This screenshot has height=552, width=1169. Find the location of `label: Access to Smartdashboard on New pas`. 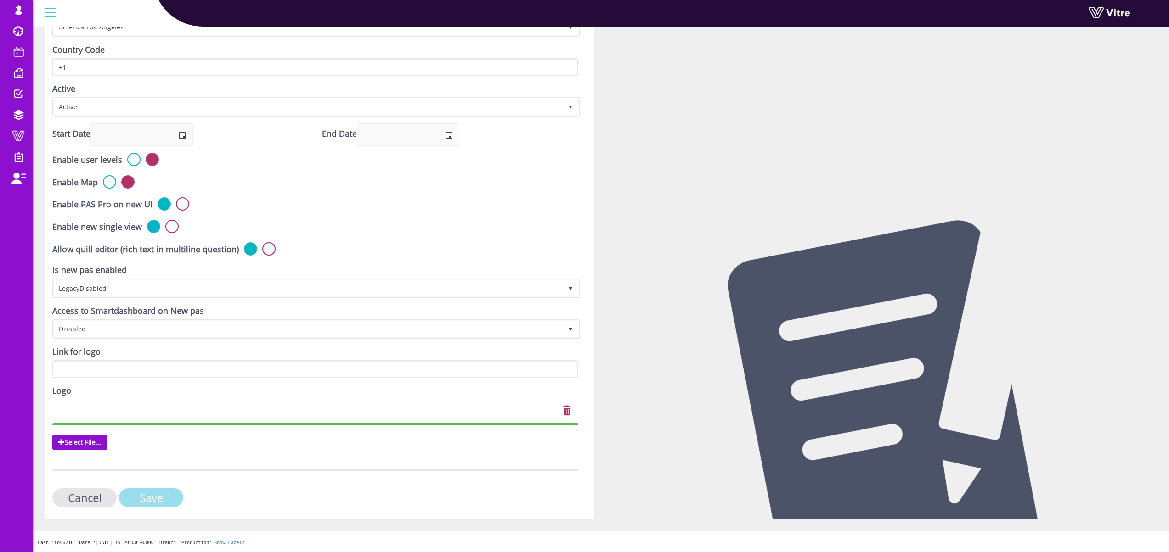

label: Access to Smartdashboard on New pas is located at coordinates (128, 311).